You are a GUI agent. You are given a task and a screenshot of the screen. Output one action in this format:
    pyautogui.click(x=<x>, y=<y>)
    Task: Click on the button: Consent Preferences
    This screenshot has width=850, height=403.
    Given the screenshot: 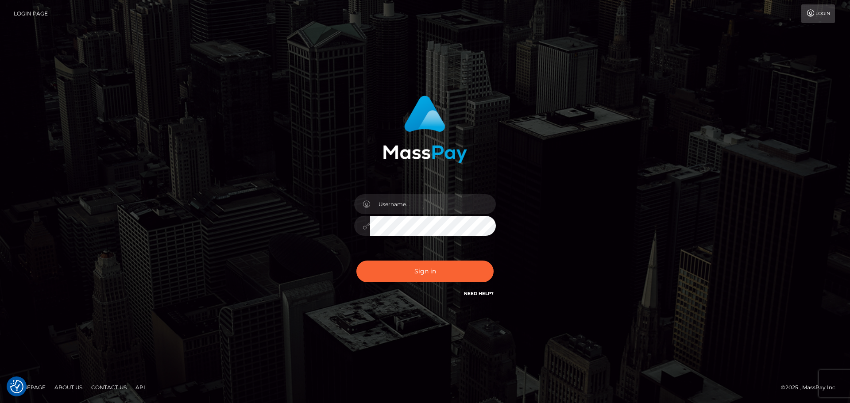 What is the action you would take?
    pyautogui.click(x=17, y=387)
    